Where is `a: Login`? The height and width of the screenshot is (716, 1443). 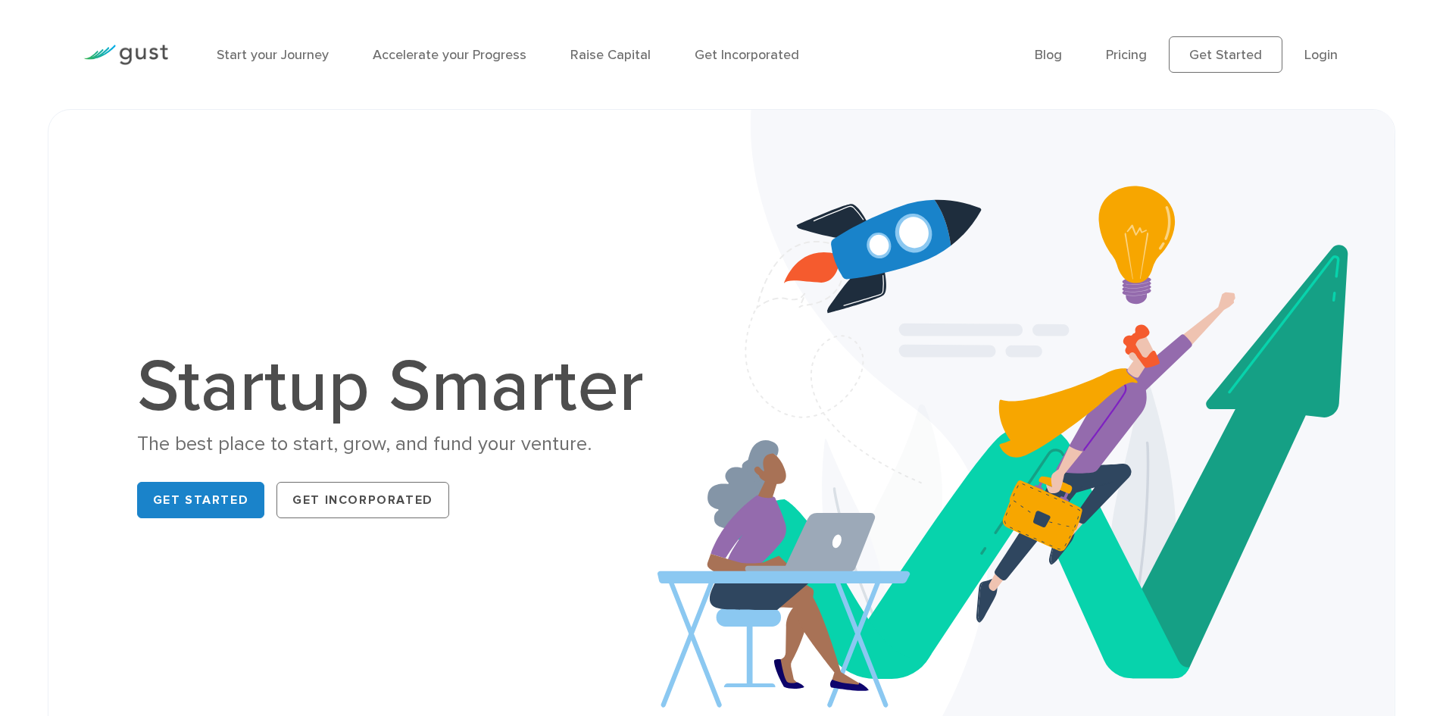
a: Login is located at coordinates (1321, 55).